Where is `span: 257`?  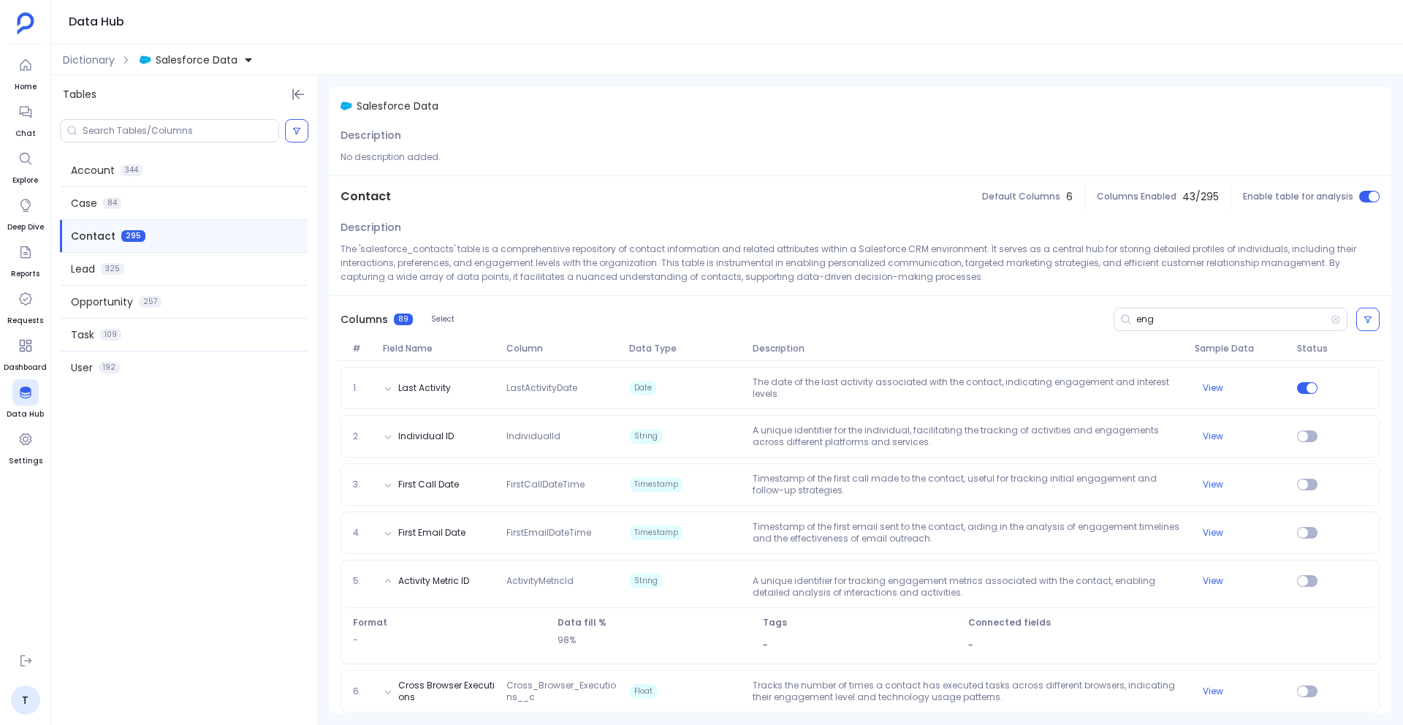
span: 257 is located at coordinates (150, 302).